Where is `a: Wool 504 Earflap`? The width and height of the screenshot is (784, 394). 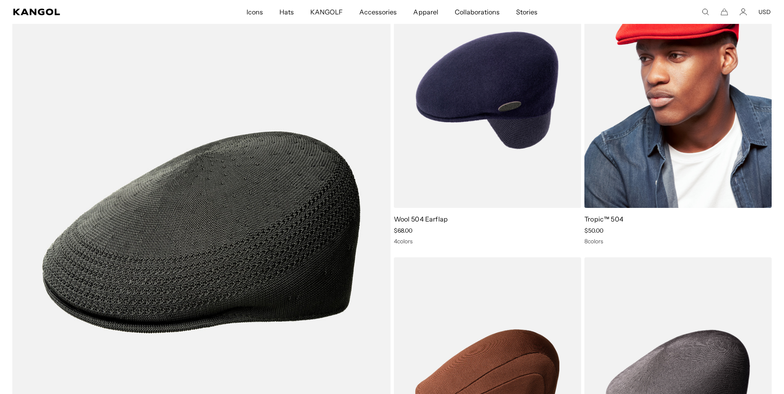
a: Wool 504 Earflap is located at coordinates (421, 219).